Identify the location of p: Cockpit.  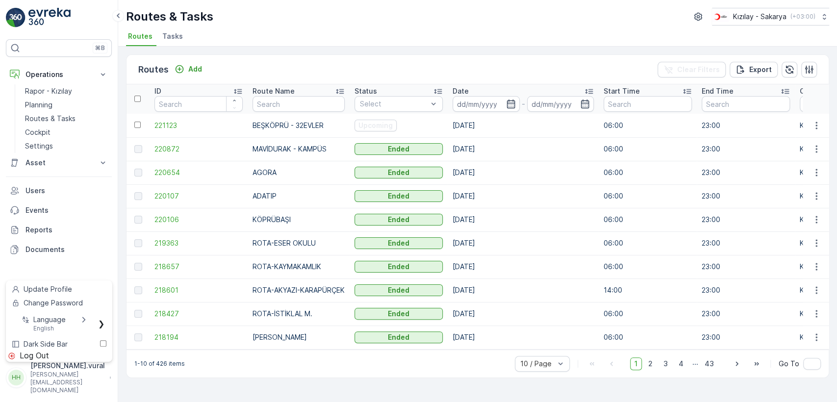
(38, 132).